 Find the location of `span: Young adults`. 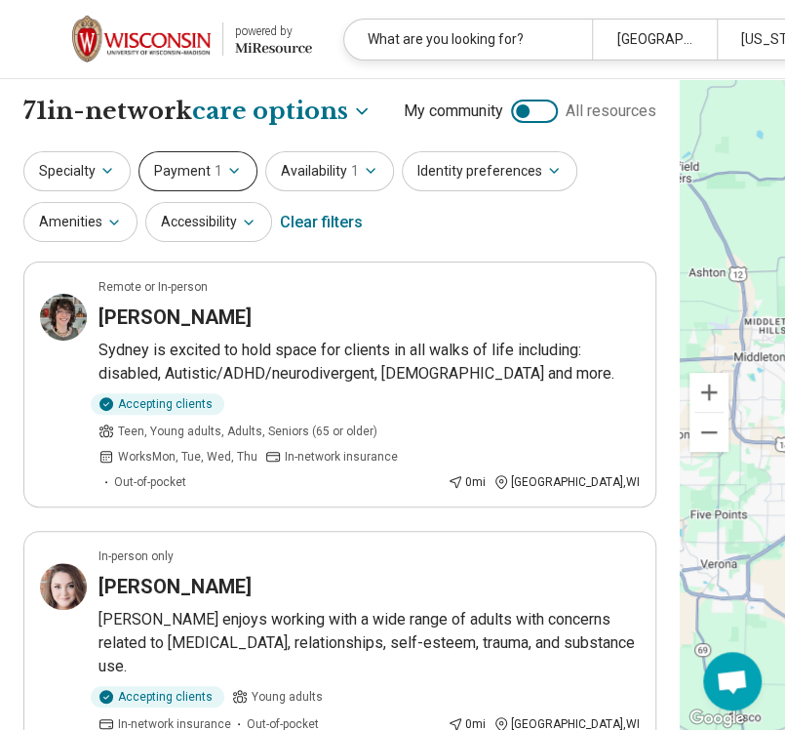

span: Young adults is located at coordinates (287, 696).